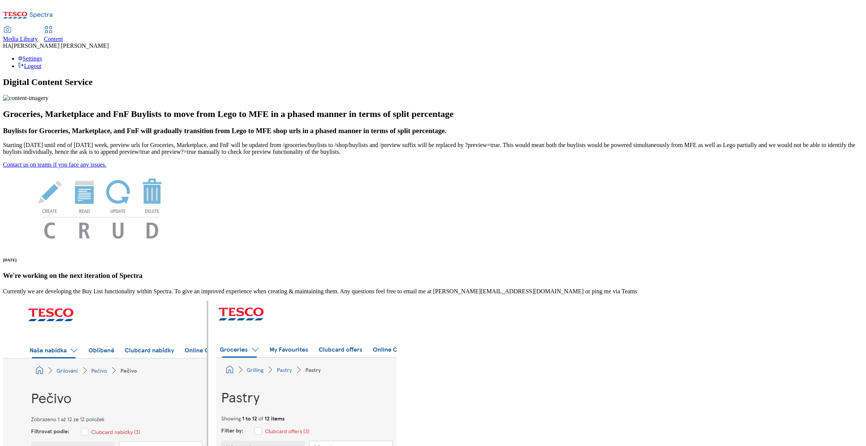  Describe the element at coordinates (433, 276) in the screenshot. I see `h3: We're working on the next iteration of Spectra` at that location.